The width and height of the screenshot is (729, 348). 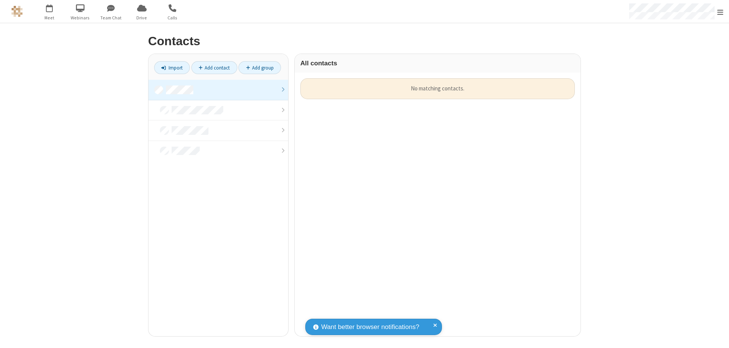 What do you see at coordinates (437, 63) in the screenshot?
I see `h3: All contacts` at bounding box center [437, 63].